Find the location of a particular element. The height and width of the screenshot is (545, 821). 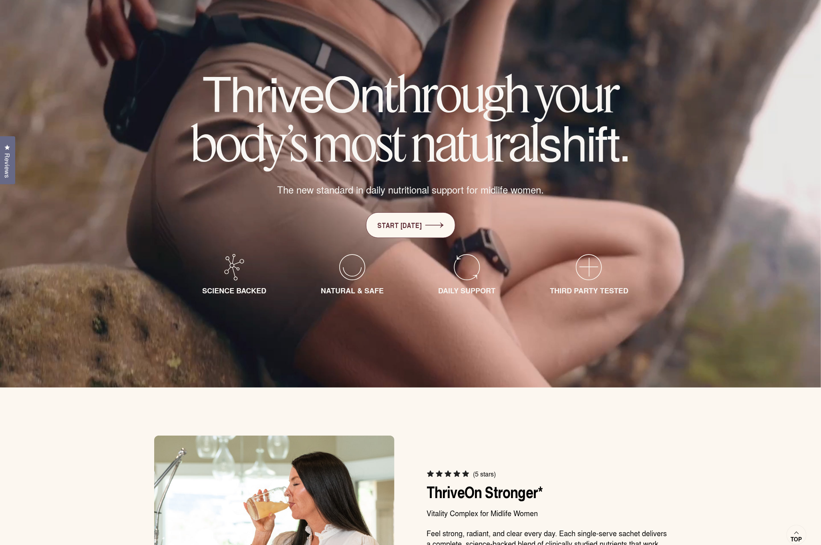

h1: ThriveOn shift. is located at coordinates (411, 117).